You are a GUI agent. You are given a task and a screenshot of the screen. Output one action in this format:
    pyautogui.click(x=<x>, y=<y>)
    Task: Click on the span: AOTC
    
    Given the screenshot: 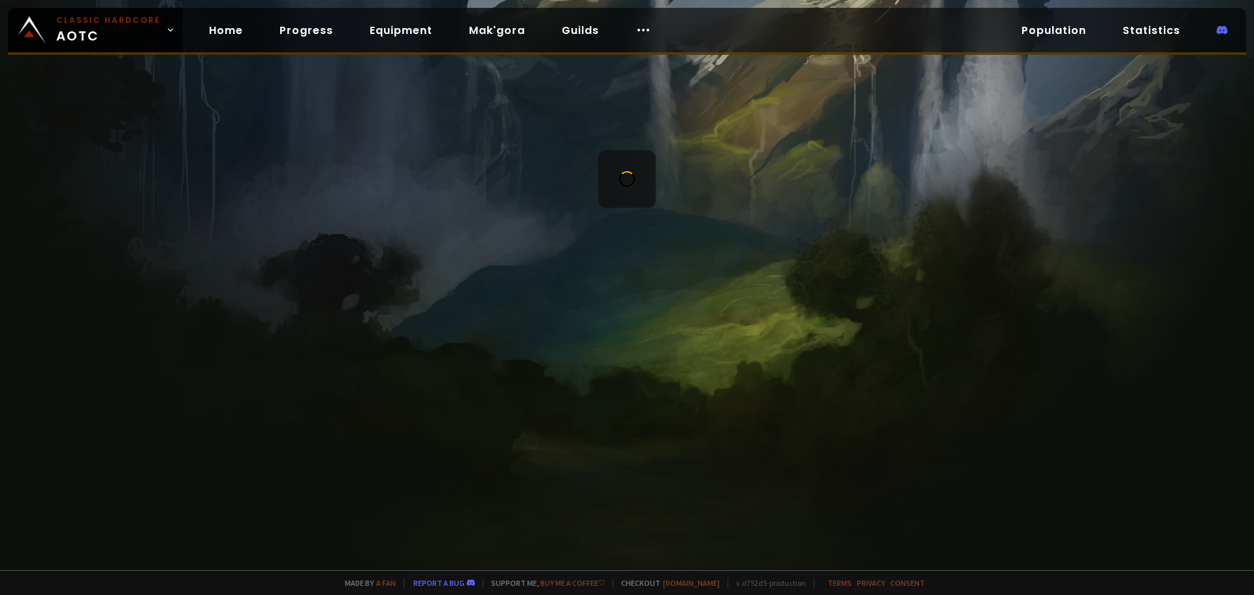 What is the action you would take?
    pyautogui.click(x=108, y=30)
    